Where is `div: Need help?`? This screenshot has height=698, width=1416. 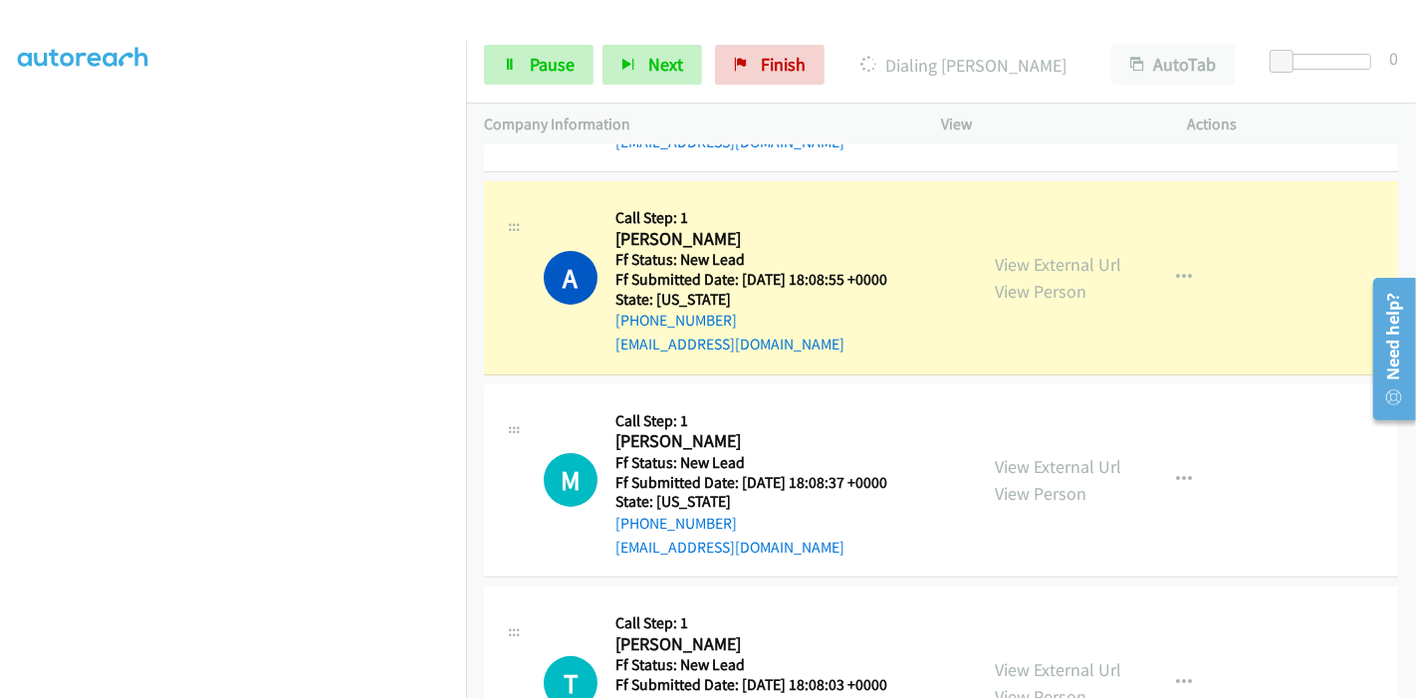
div: Need help? is located at coordinates (34, 67).